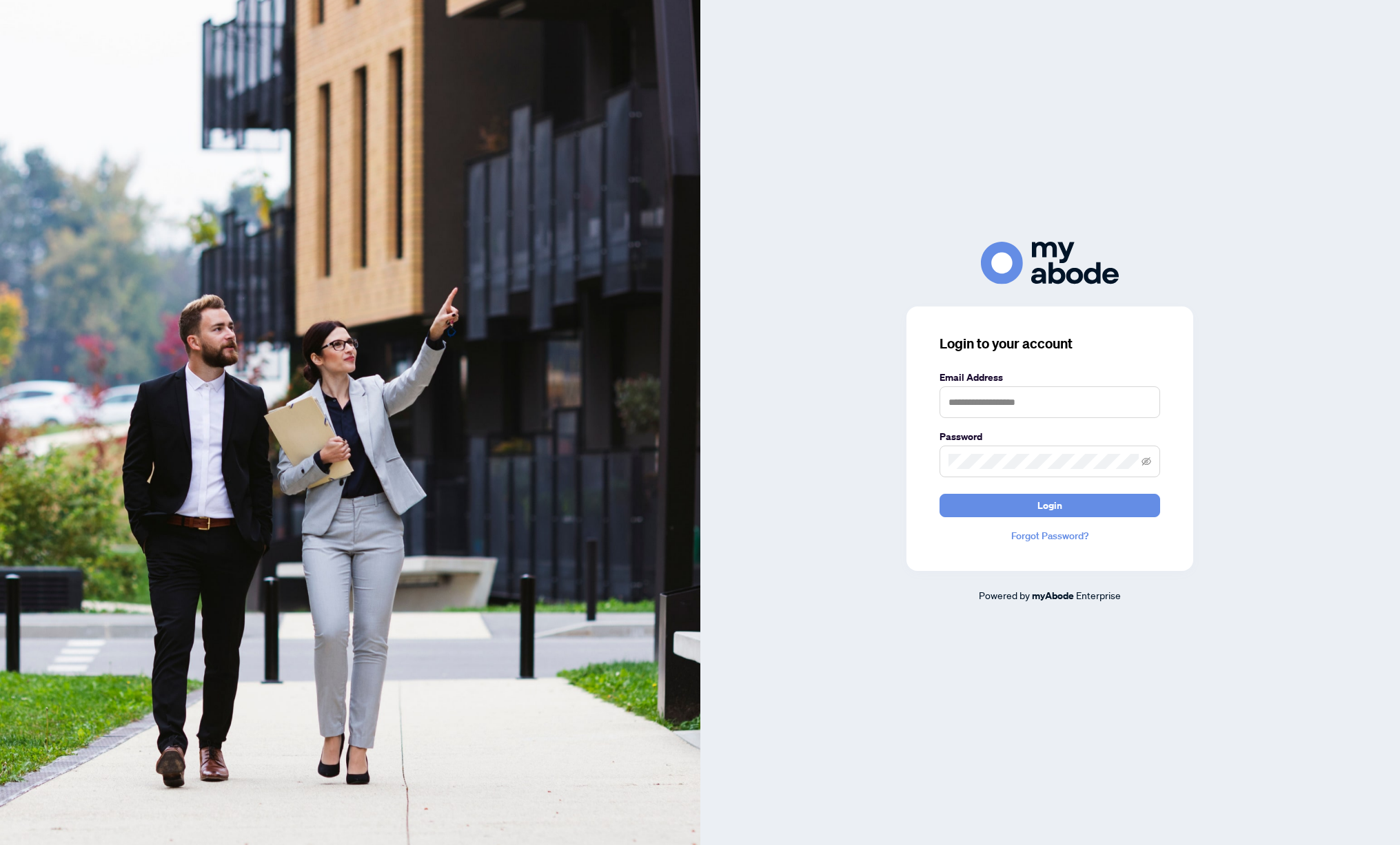 The image size is (1400, 845). I want to click on label: Email Address, so click(1050, 378).